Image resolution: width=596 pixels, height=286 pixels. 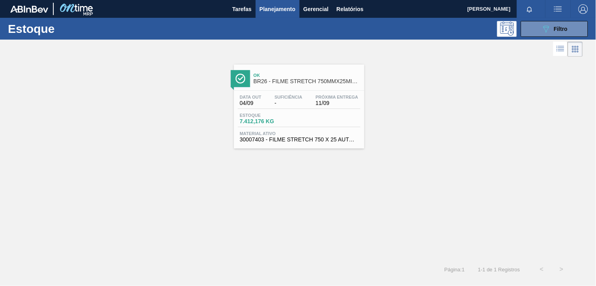 I want to click on span: Data out, so click(x=251, y=97).